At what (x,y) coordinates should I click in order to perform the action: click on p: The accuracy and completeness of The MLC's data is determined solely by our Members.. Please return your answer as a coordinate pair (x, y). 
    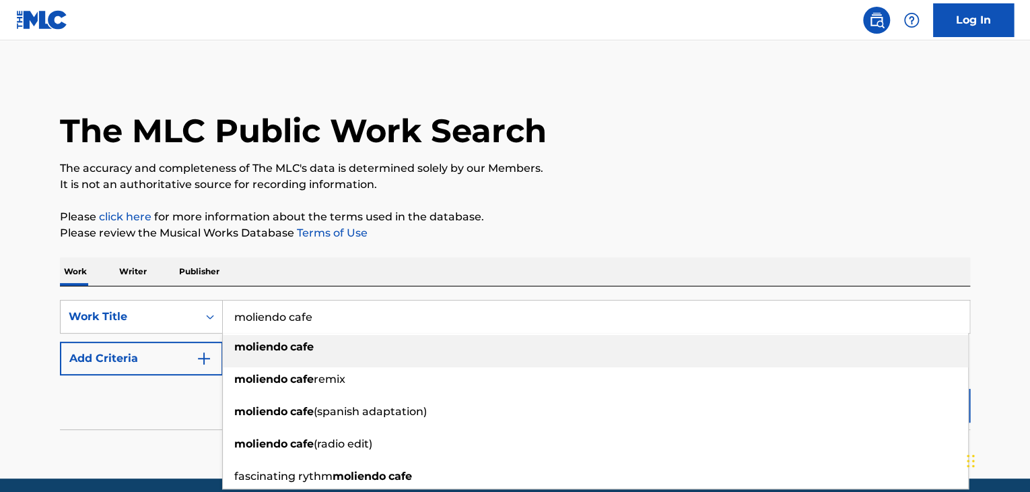
    Looking at the image, I should click on (515, 168).